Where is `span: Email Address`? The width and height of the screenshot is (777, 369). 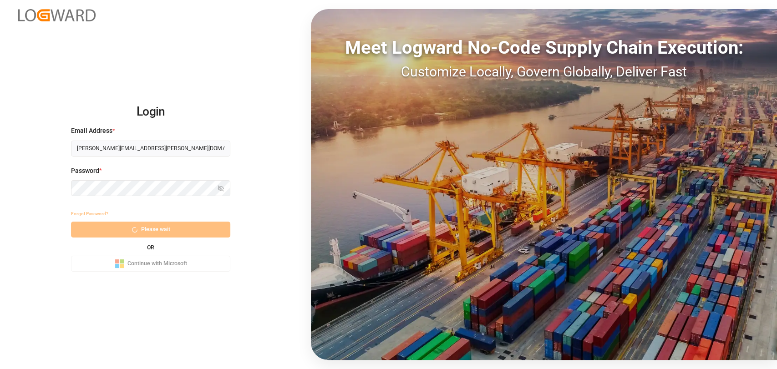
span: Email Address is located at coordinates (91, 131).